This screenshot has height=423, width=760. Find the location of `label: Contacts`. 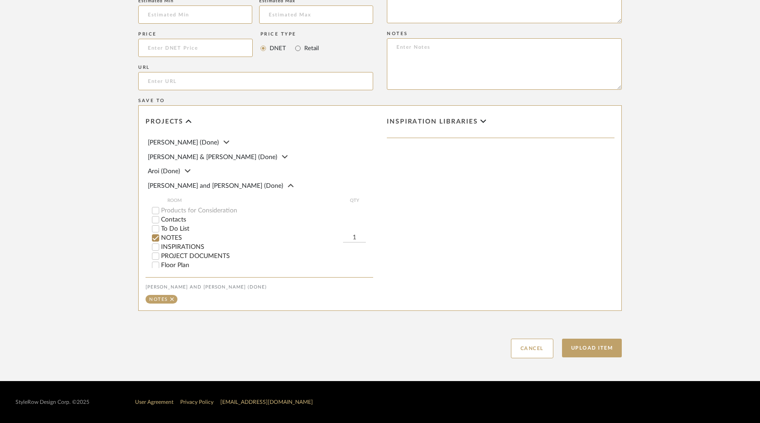

label: Contacts is located at coordinates (267, 220).